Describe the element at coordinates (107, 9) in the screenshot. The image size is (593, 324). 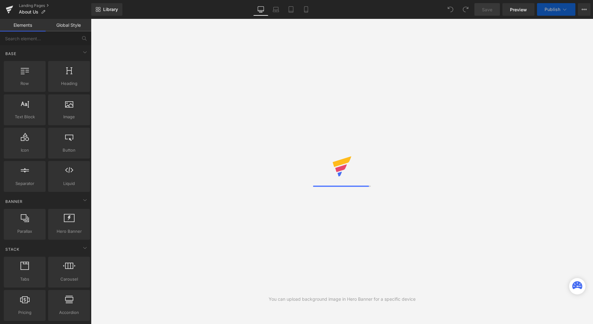
I see `a: New Library` at that location.